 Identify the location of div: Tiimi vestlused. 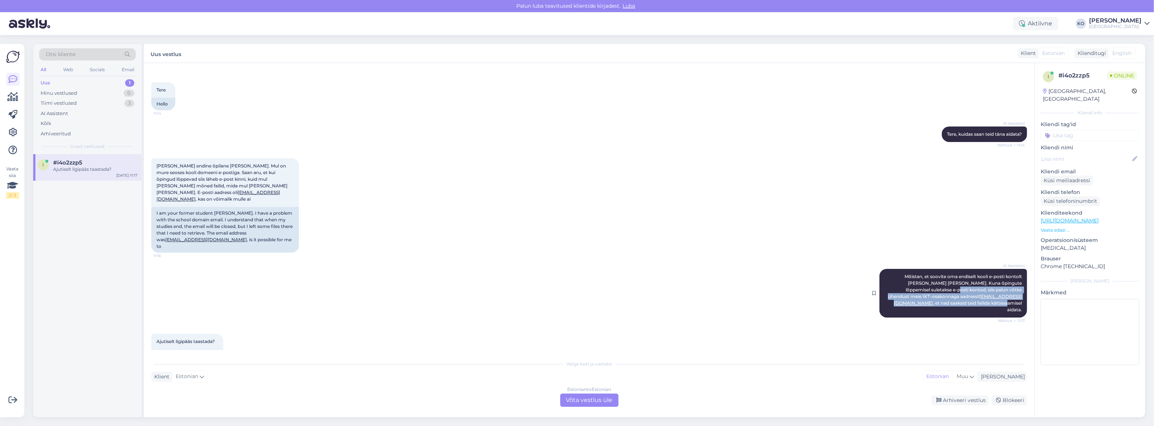
(59, 103).